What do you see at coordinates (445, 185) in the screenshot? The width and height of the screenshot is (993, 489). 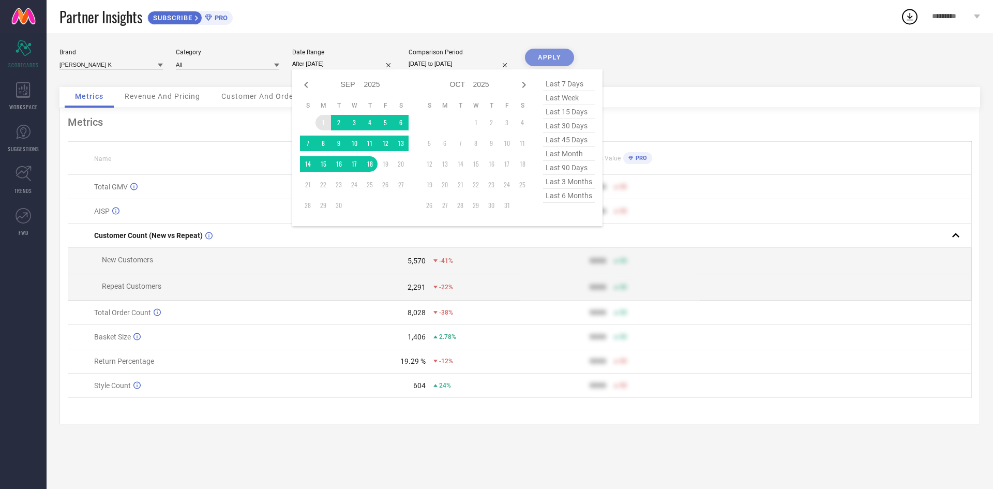 I see `td: Mon Oct 20 2025` at bounding box center [445, 185].